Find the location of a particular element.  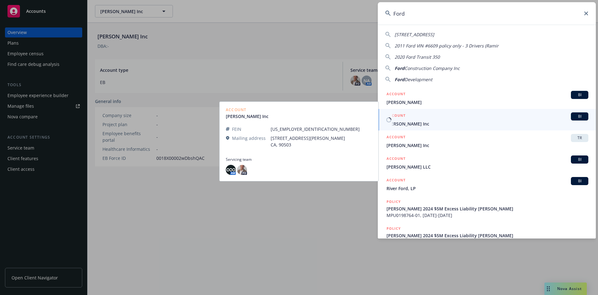

span: 2020 Ford Transit 350 is located at coordinates (417, 57).